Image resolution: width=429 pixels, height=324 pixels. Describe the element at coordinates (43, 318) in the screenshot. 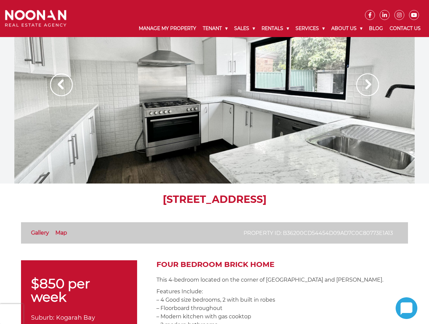

I see `span: Suburb:` at that location.